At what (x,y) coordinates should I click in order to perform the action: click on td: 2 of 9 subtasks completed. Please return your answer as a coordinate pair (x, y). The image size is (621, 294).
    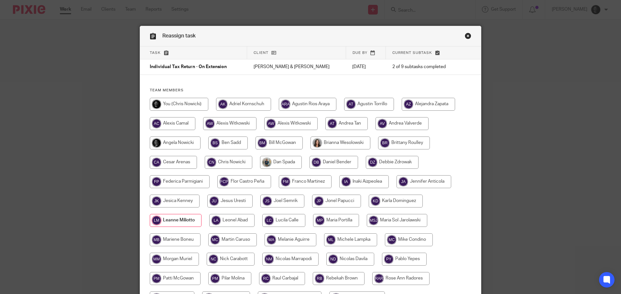
    Looking at the image, I should click on (422, 67).